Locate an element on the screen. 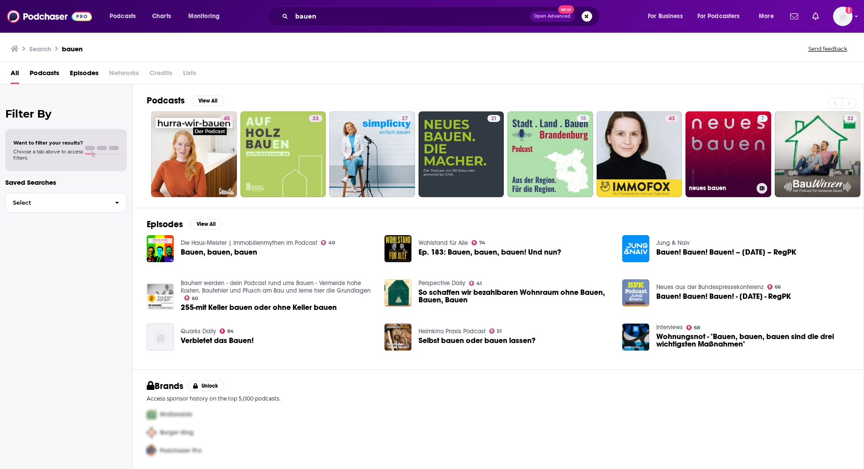  img: Ep. 183: Bauen, bauen, bauen! Und nun? is located at coordinates (398, 248).